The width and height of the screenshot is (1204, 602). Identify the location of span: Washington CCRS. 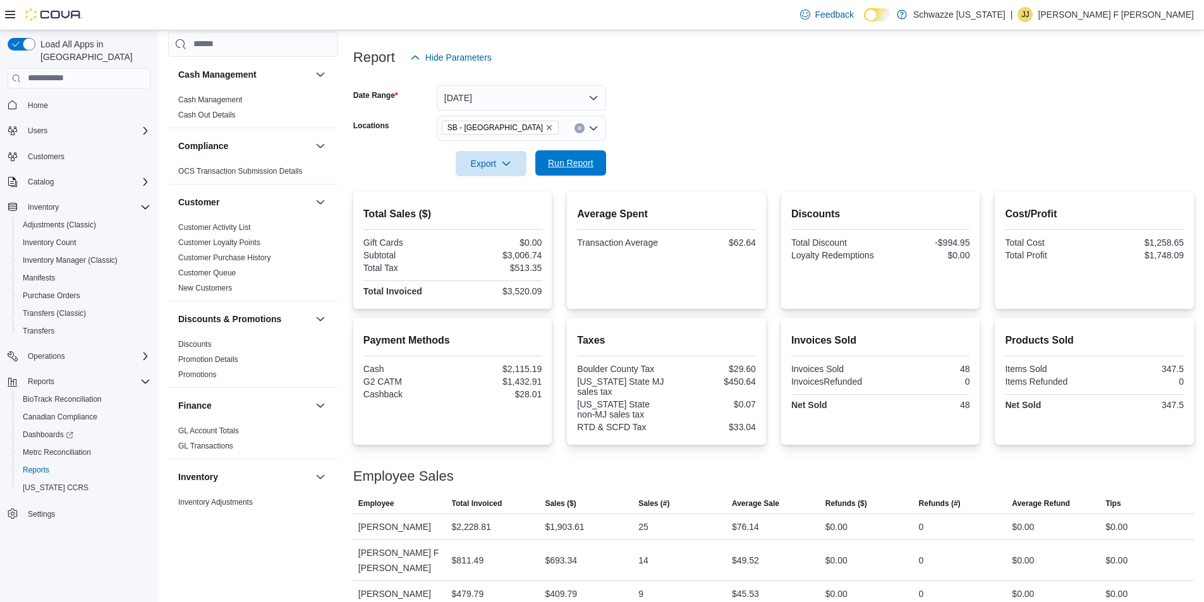
(84, 488).